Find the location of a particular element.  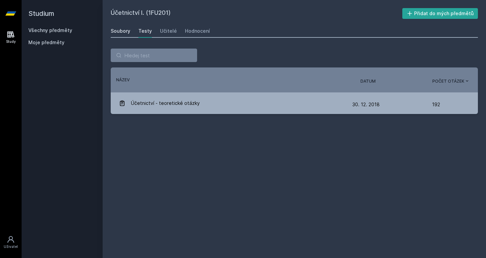

div: Testy is located at coordinates (145, 31).